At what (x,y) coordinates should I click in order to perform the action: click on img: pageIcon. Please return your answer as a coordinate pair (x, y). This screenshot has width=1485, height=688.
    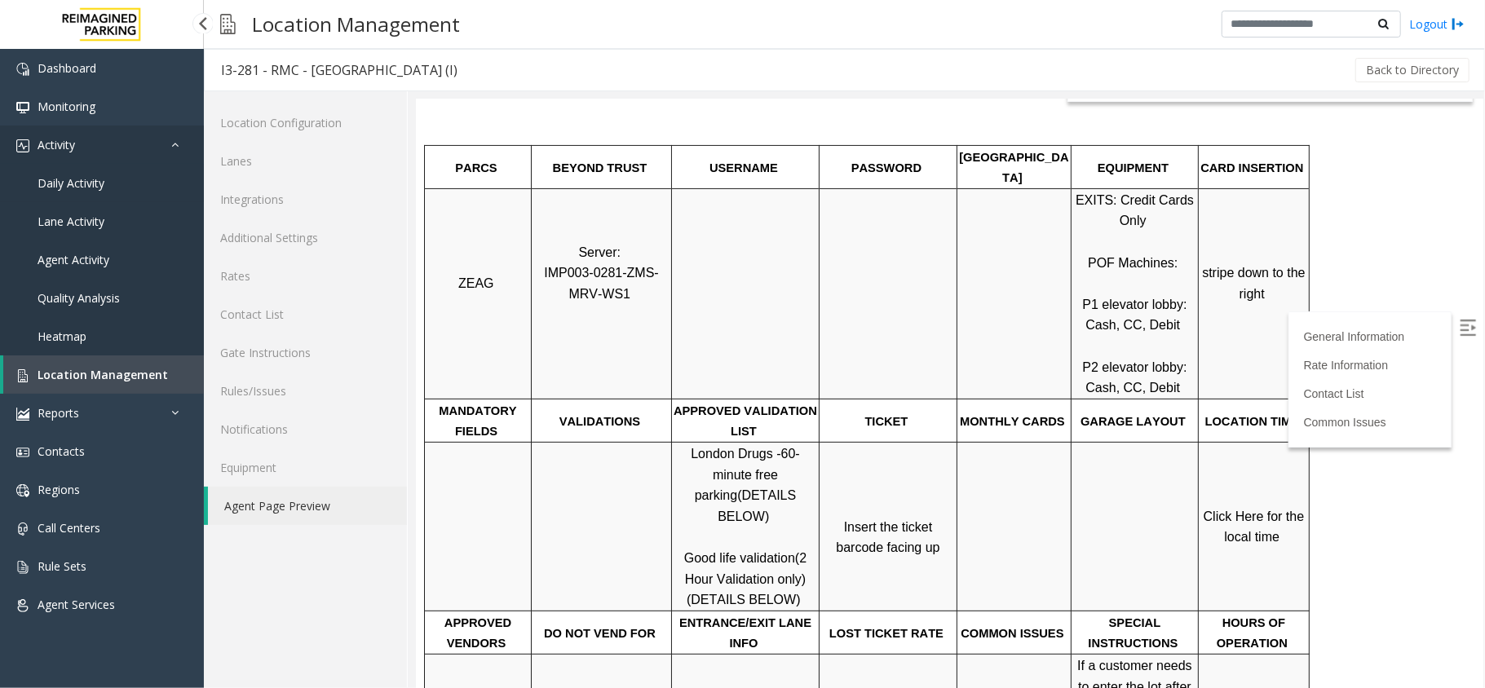
    Looking at the image, I should click on (228, 24).